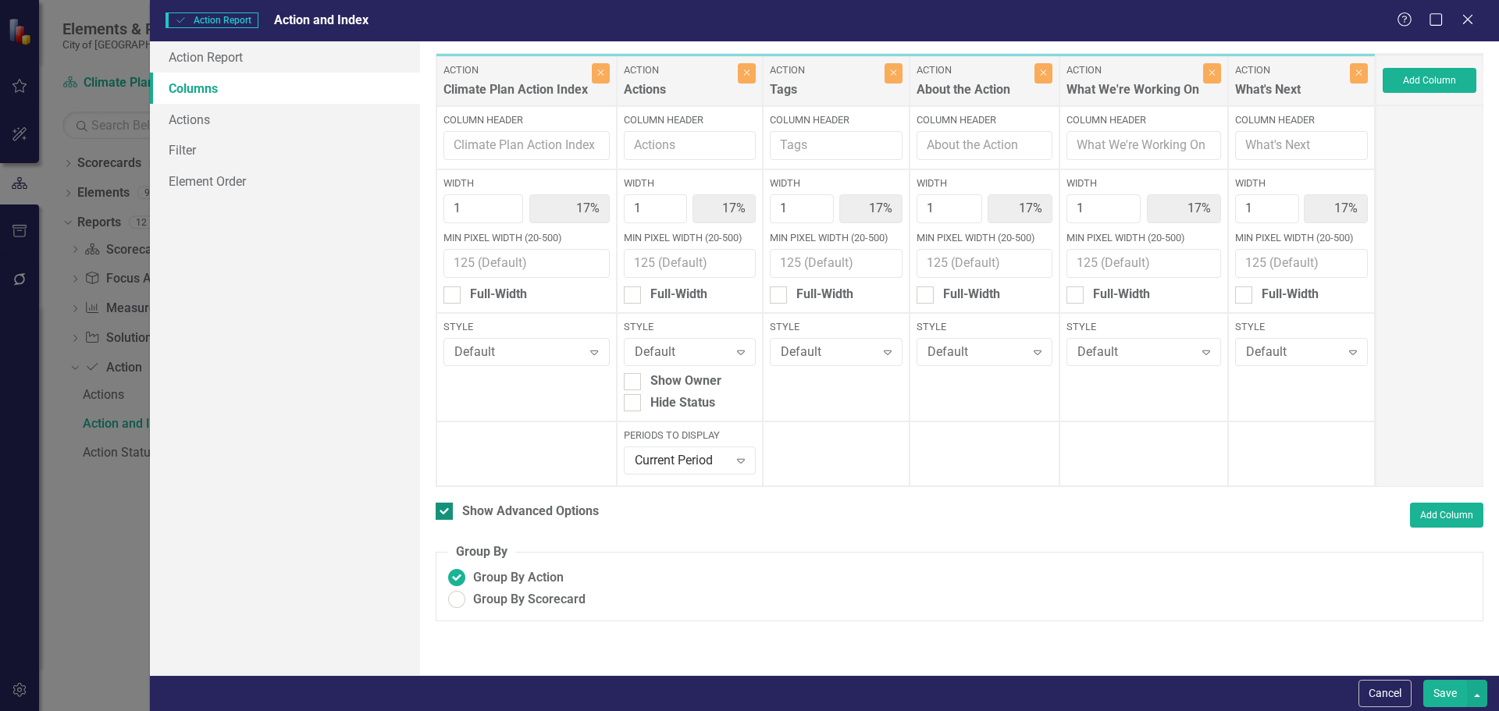 The height and width of the screenshot is (711, 1499). What do you see at coordinates (690, 145) in the screenshot?
I see `input: Actions` at bounding box center [690, 145].